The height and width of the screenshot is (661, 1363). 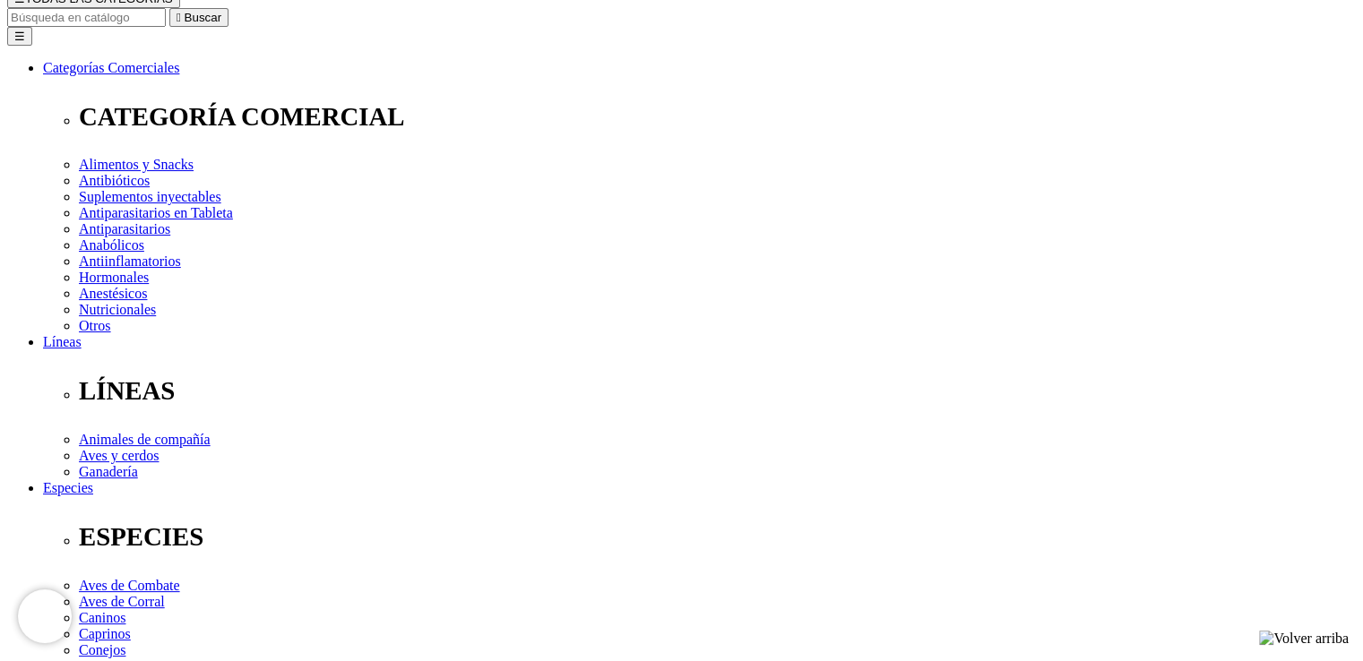 What do you see at coordinates (113, 293) in the screenshot?
I see `a: Anestésicos` at bounding box center [113, 293].